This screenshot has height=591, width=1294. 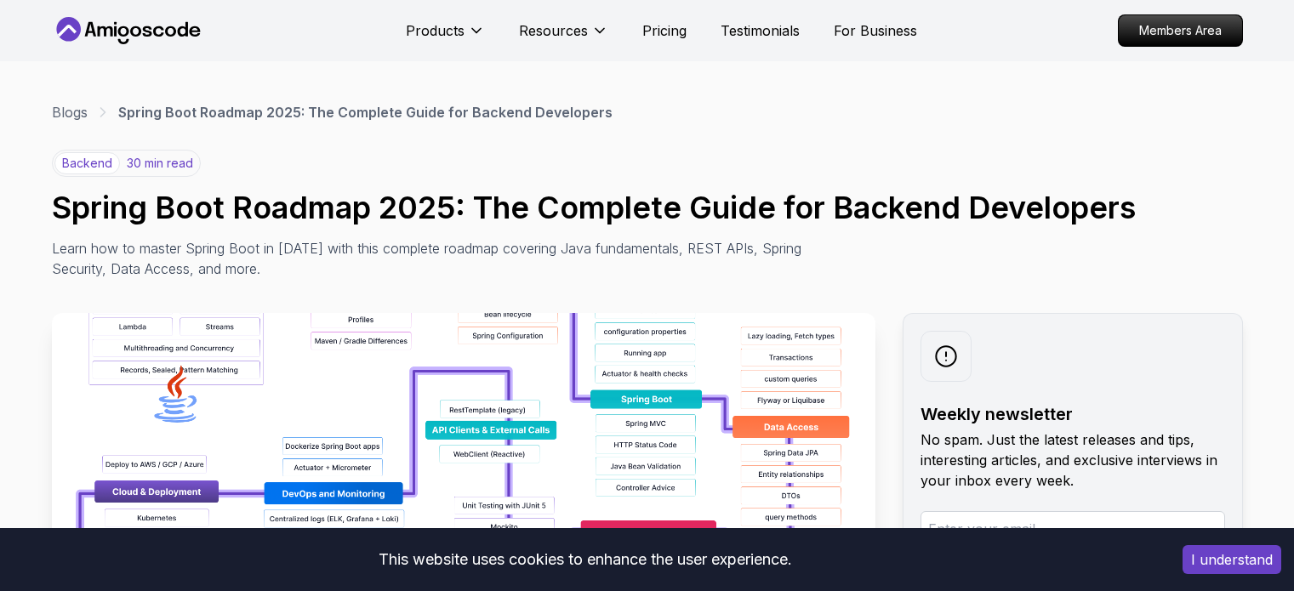 What do you see at coordinates (875, 31) in the screenshot?
I see `a: For Business` at bounding box center [875, 31].